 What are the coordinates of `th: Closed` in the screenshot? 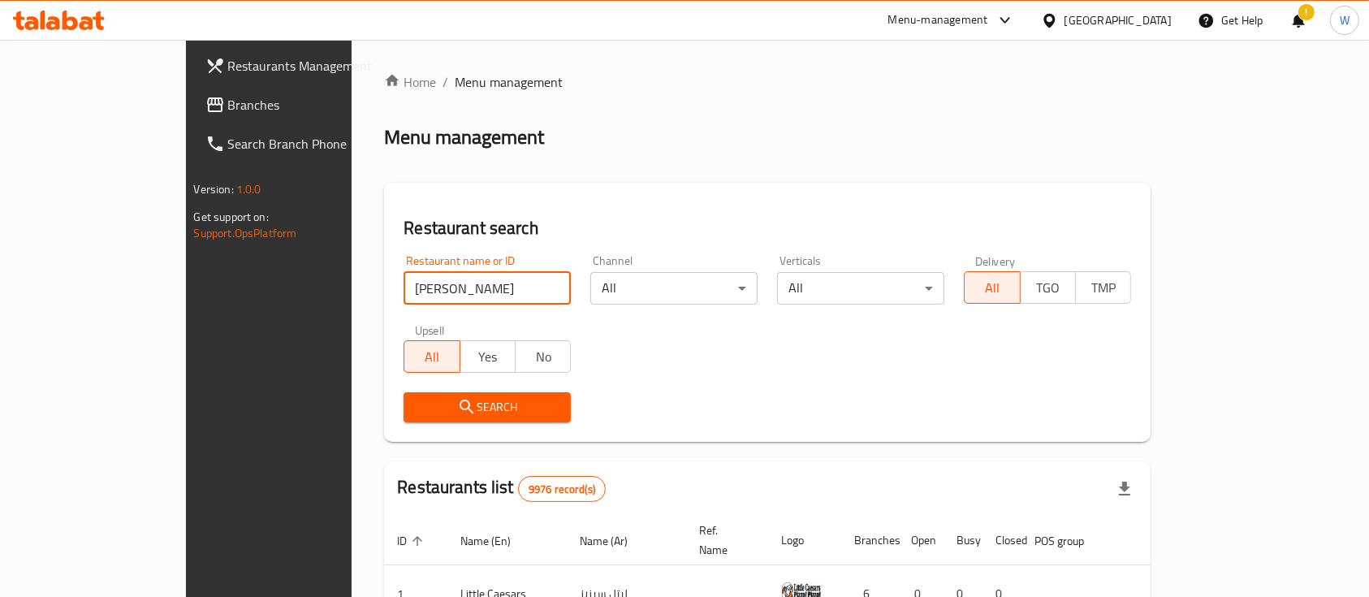 It's located at (1002, 540).